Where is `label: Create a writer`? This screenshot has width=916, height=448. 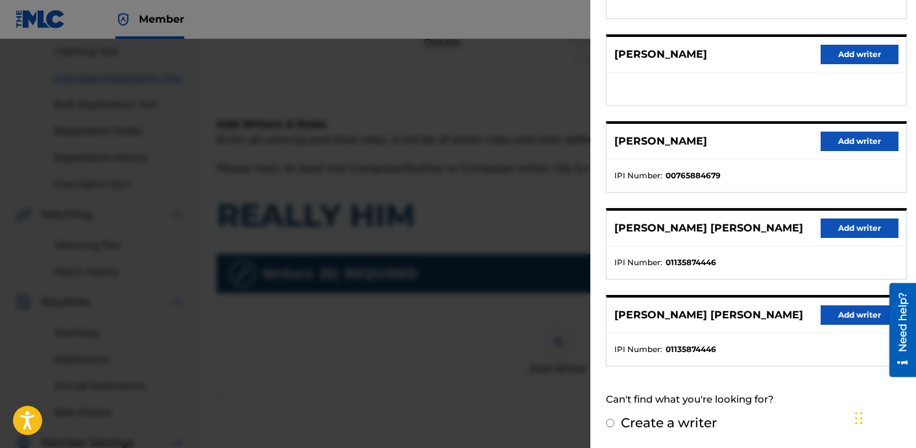 label: Create a writer is located at coordinates (669, 423).